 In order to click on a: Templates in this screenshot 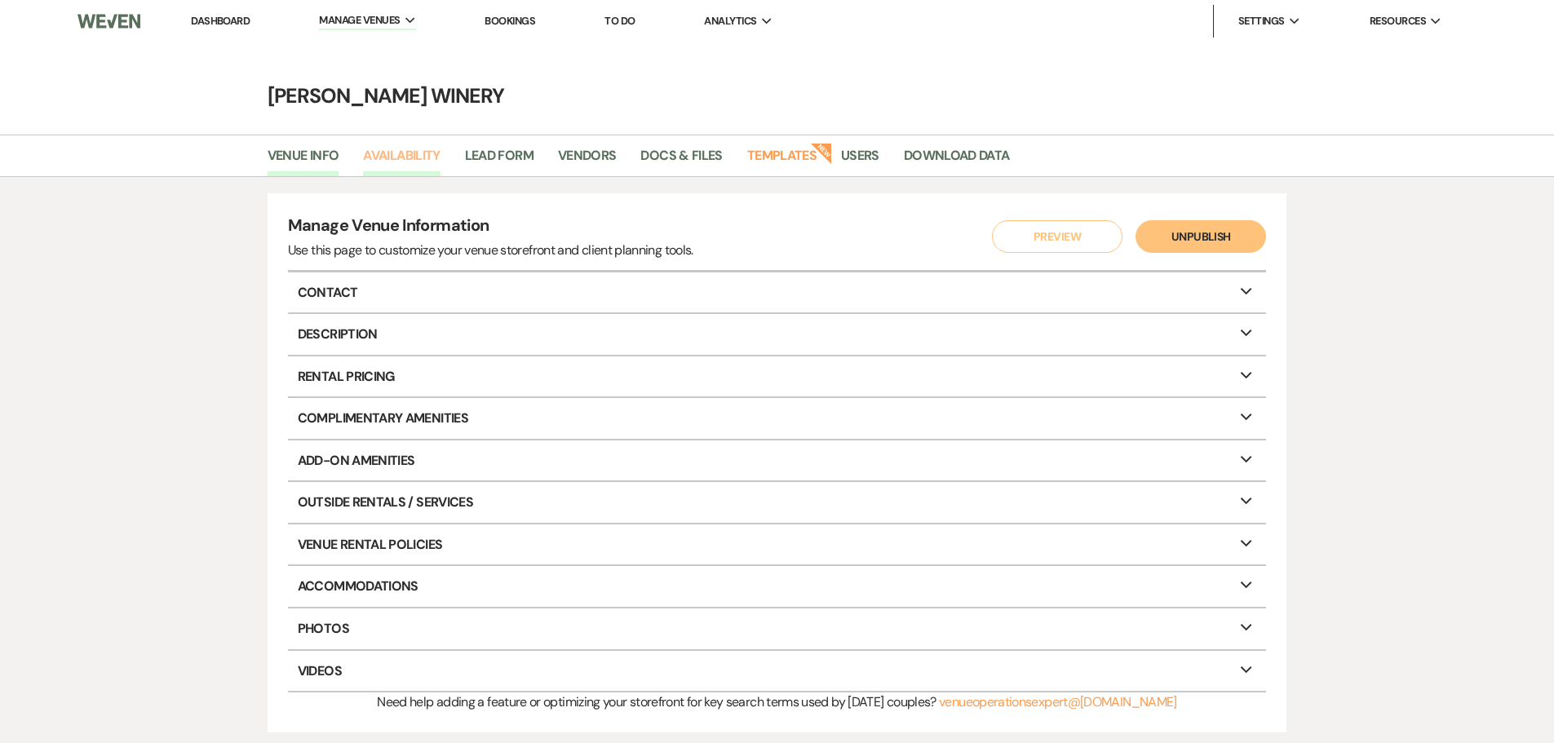, I will do `click(781, 161)`.